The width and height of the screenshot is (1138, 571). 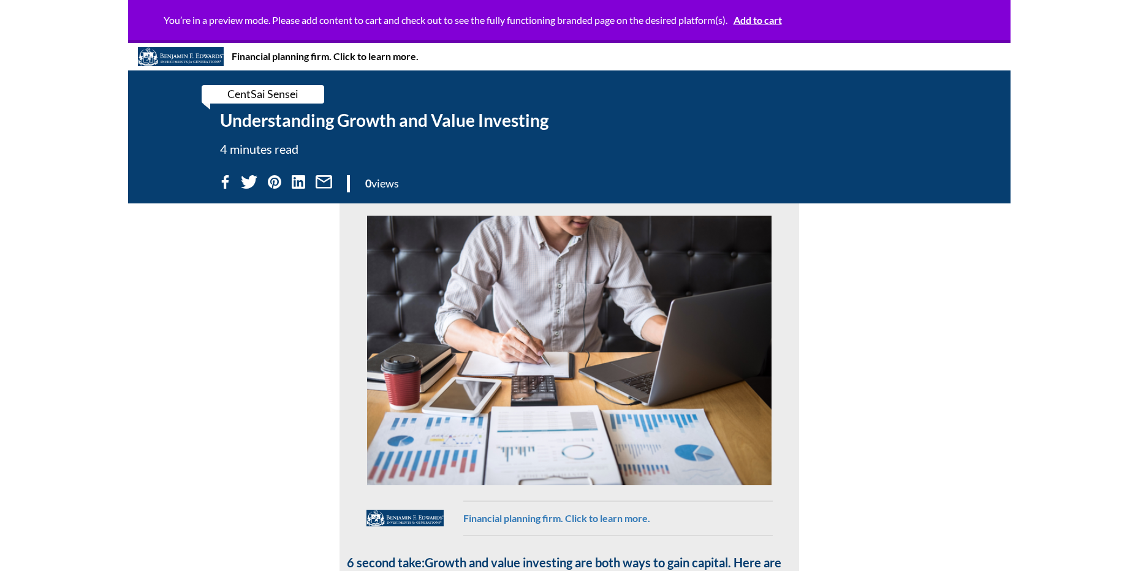 I want to click on span: 6 second take:, so click(x=385, y=563).